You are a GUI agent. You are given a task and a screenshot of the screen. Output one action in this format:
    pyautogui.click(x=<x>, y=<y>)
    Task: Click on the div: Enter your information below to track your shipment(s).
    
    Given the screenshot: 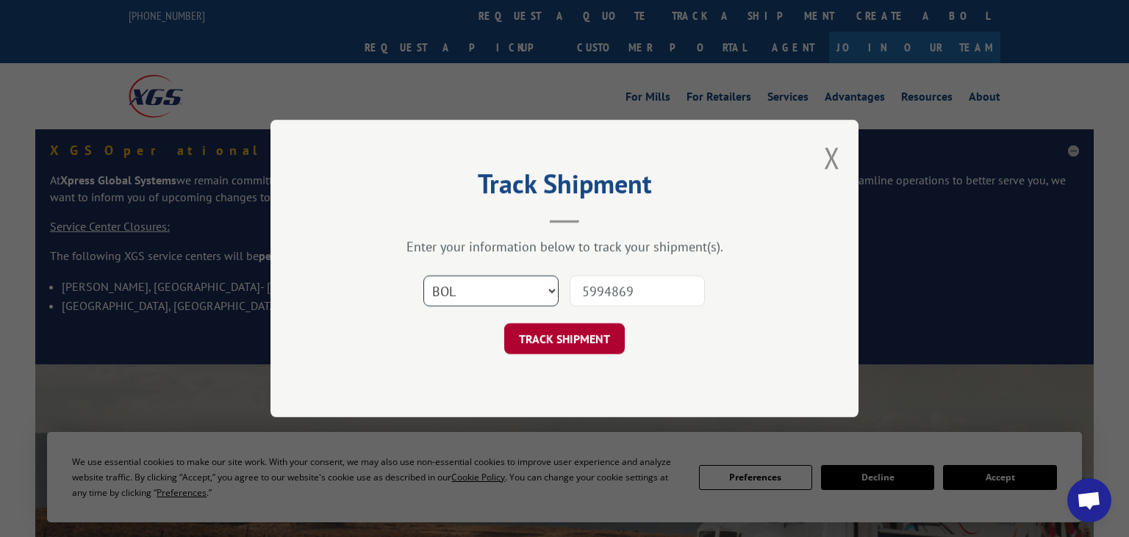 What is the action you would take?
    pyautogui.click(x=564, y=246)
    